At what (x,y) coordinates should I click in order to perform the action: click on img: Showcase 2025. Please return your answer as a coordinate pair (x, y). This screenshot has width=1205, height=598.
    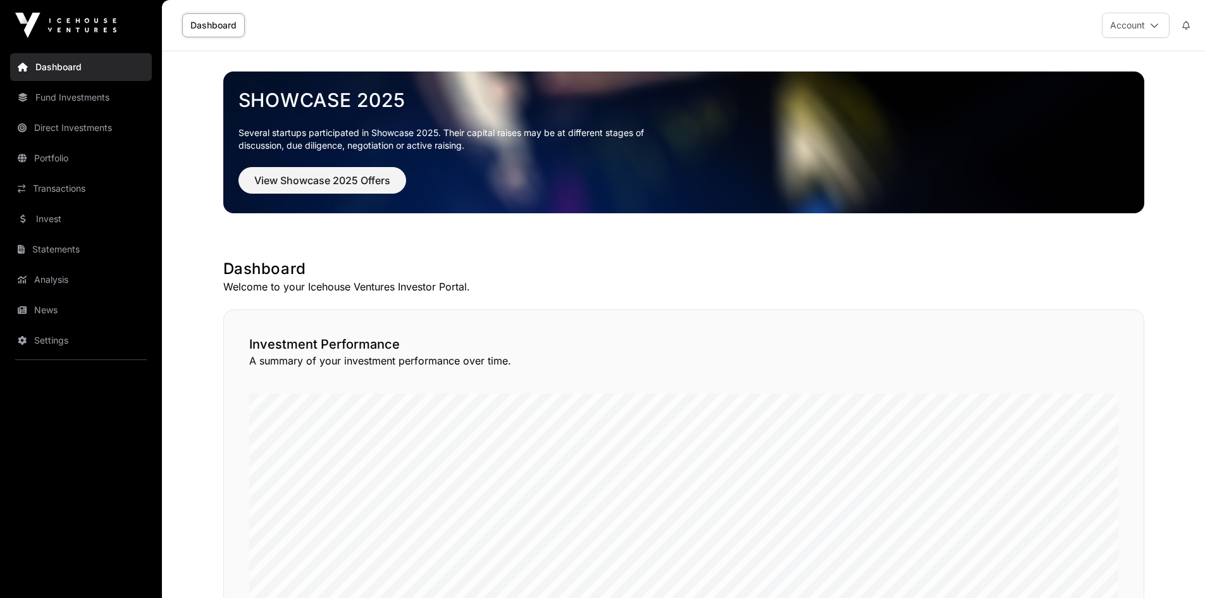
    Looking at the image, I should click on (684, 142).